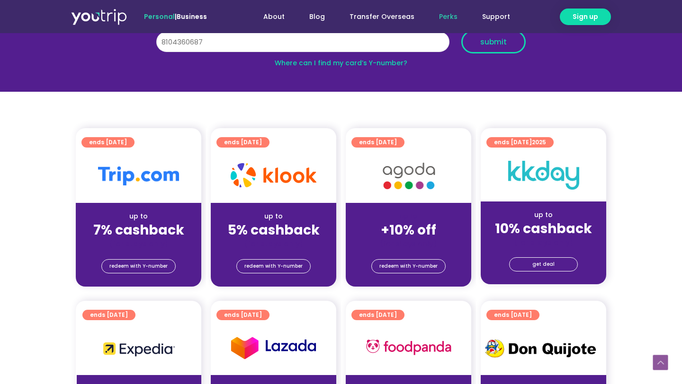 This screenshot has width=682, height=384. Describe the element at coordinates (543, 265) in the screenshot. I see `span: get deal` at that location.